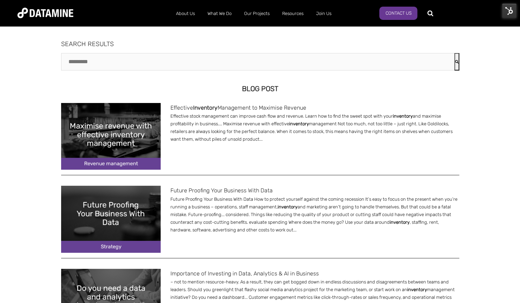 The width and height of the screenshot is (520, 303). Describe the element at coordinates (260, 89) in the screenshot. I see `h2: Blog Post` at that location.